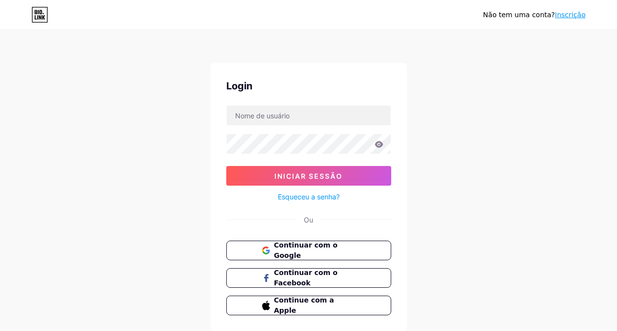  I want to click on div: Login, so click(309, 86).